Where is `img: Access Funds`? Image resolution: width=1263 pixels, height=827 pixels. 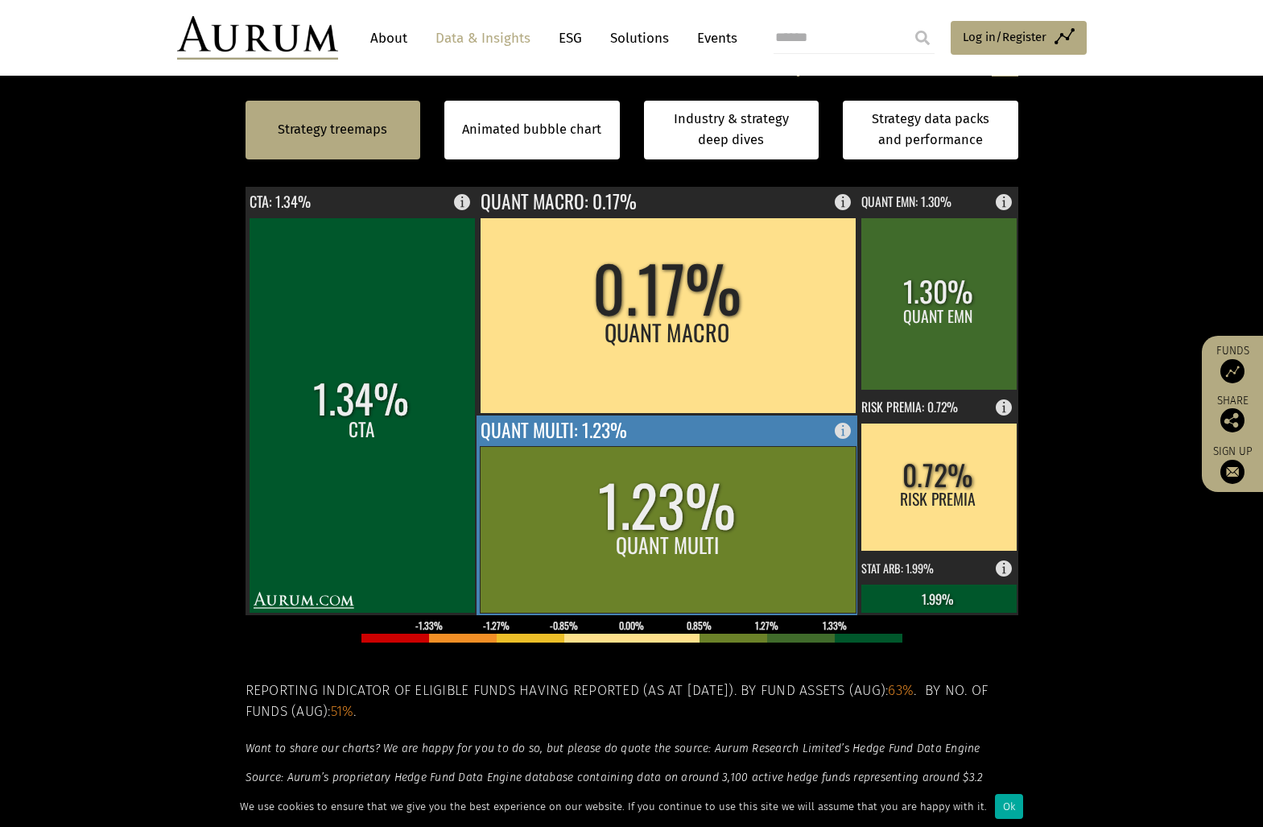
img: Access Funds is located at coordinates (1232, 371).